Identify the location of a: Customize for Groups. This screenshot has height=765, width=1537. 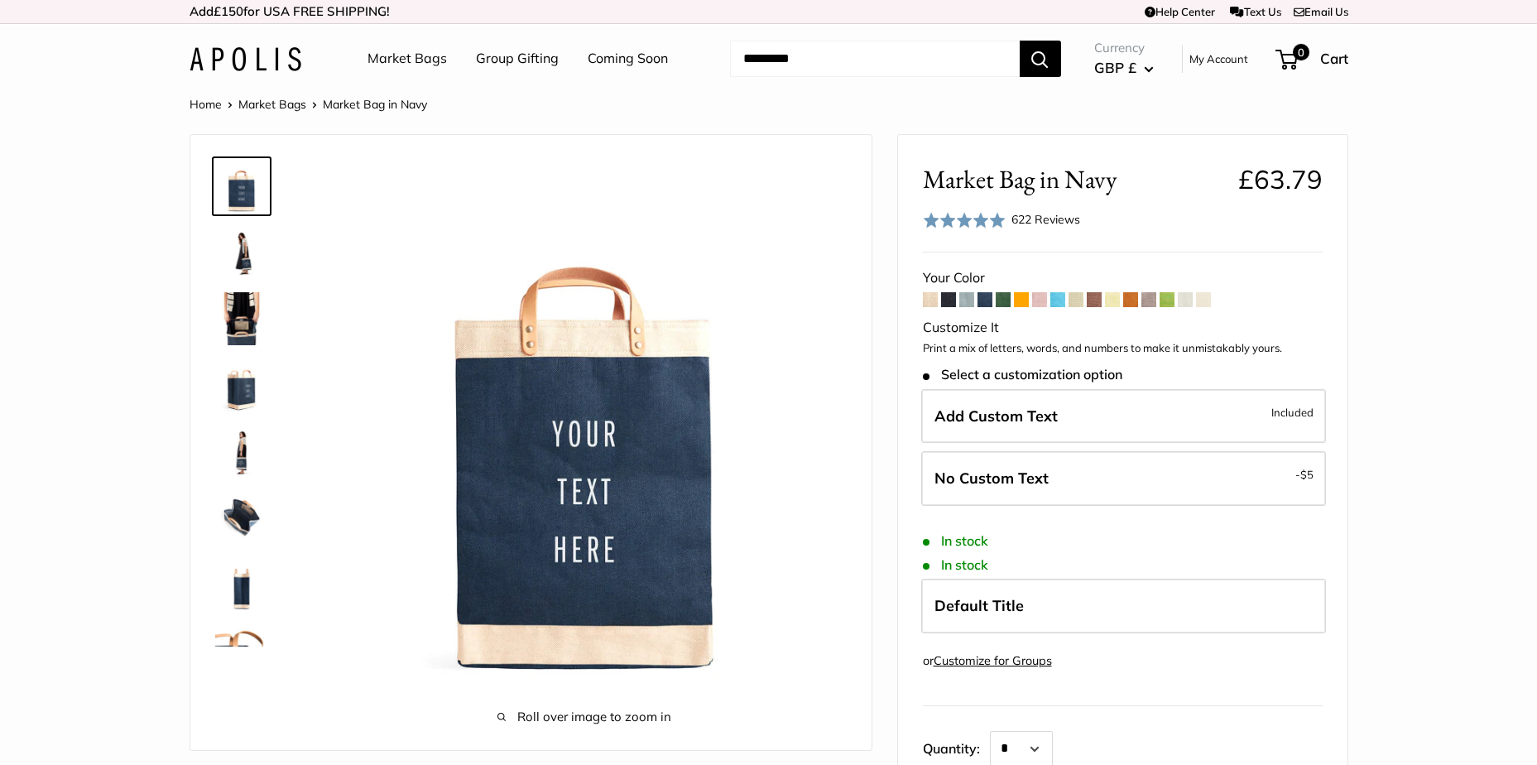
(992, 660).